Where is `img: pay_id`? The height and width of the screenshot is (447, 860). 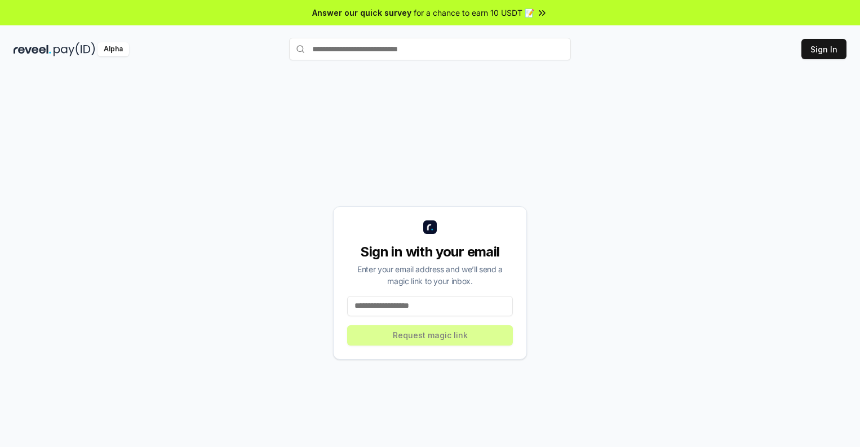 img: pay_id is located at coordinates (74, 49).